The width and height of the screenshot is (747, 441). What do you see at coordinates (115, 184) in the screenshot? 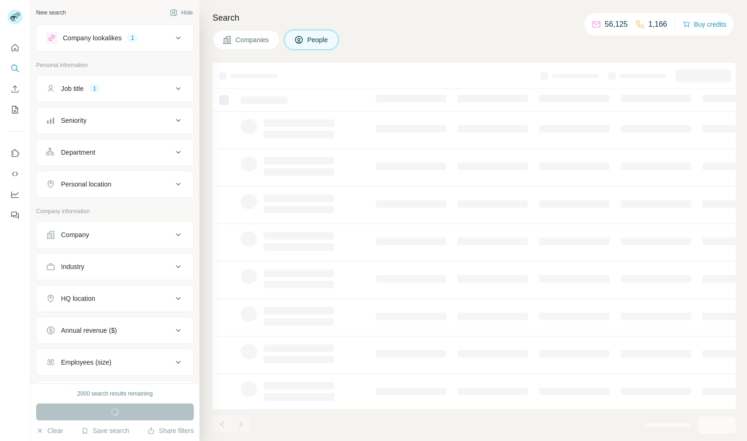
I see `button: Personal location` at bounding box center [115, 184].